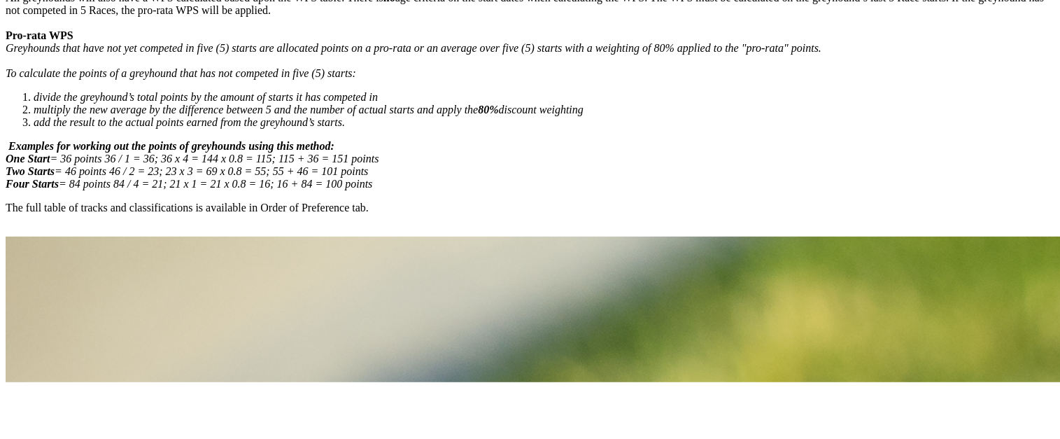 The width and height of the screenshot is (1060, 439). What do you see at coordinates (32, 183) in the screenshot?
I see `i: Four Starts` at bounding box center [32, 183].